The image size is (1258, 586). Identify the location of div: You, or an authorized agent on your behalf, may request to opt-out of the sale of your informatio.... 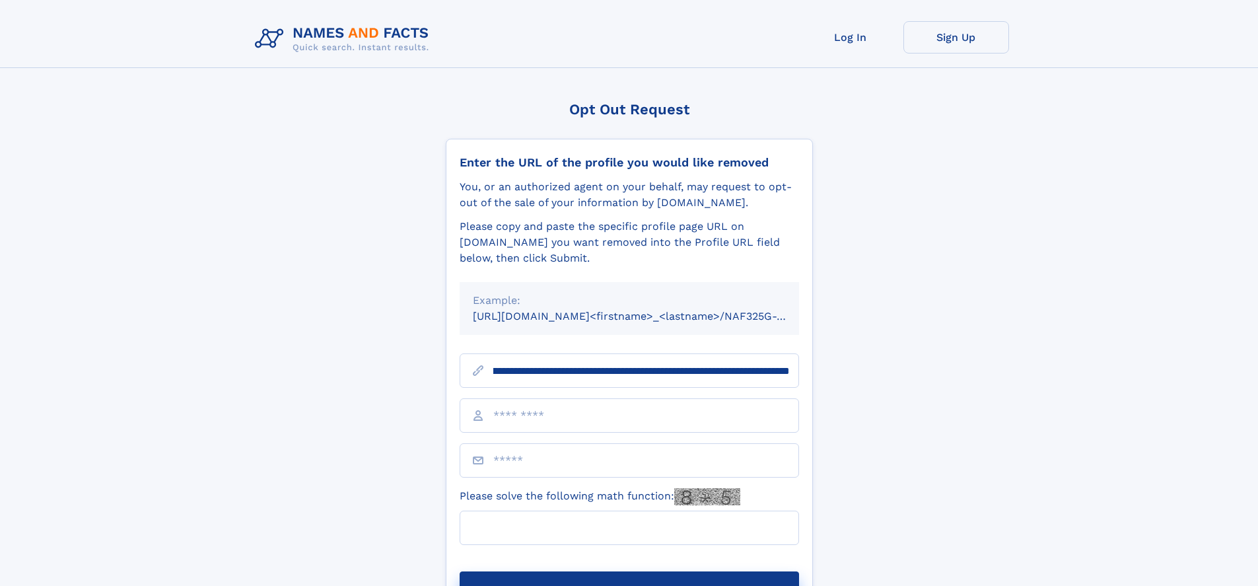
(629, 195).